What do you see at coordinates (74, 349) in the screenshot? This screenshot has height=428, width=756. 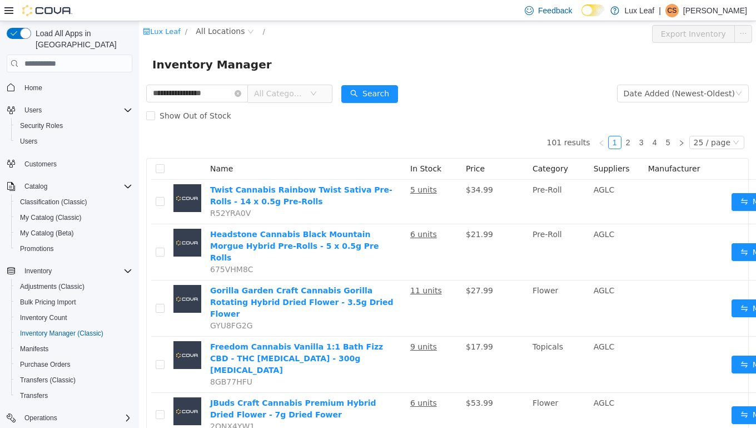 I see `button: Manifests` at bounding box center [74, 349].